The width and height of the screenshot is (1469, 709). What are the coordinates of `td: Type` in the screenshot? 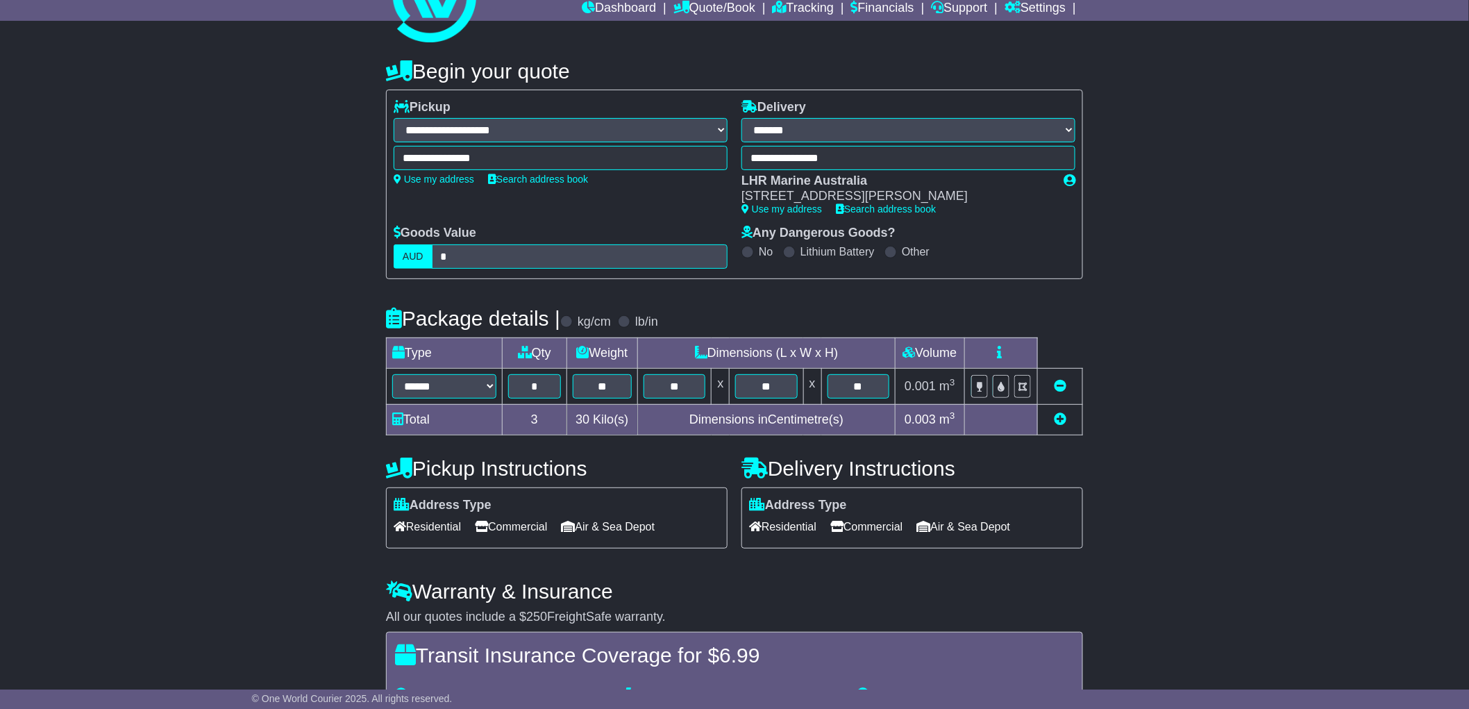 It's located at (444, 353).